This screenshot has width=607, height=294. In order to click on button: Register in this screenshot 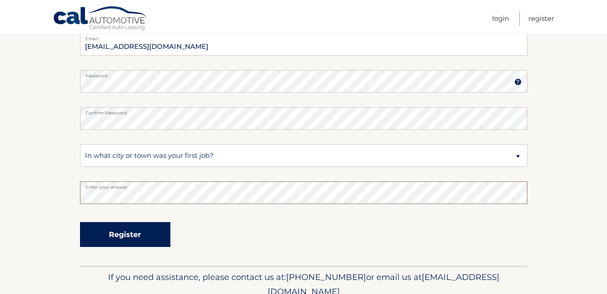, I will do `click(125, 234)`.